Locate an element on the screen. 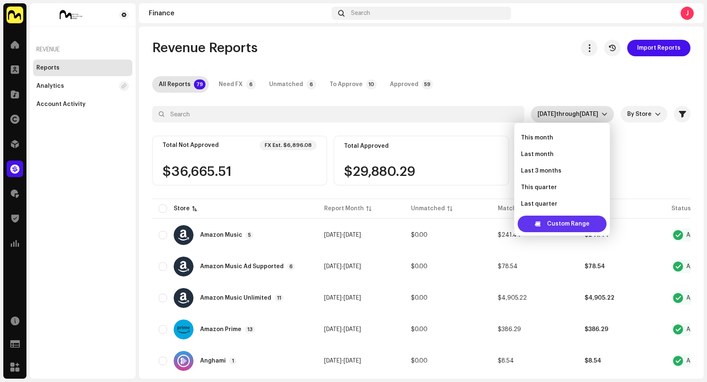 The image size is (707, 382). div: Report Month is located at coordinates (344, 208).